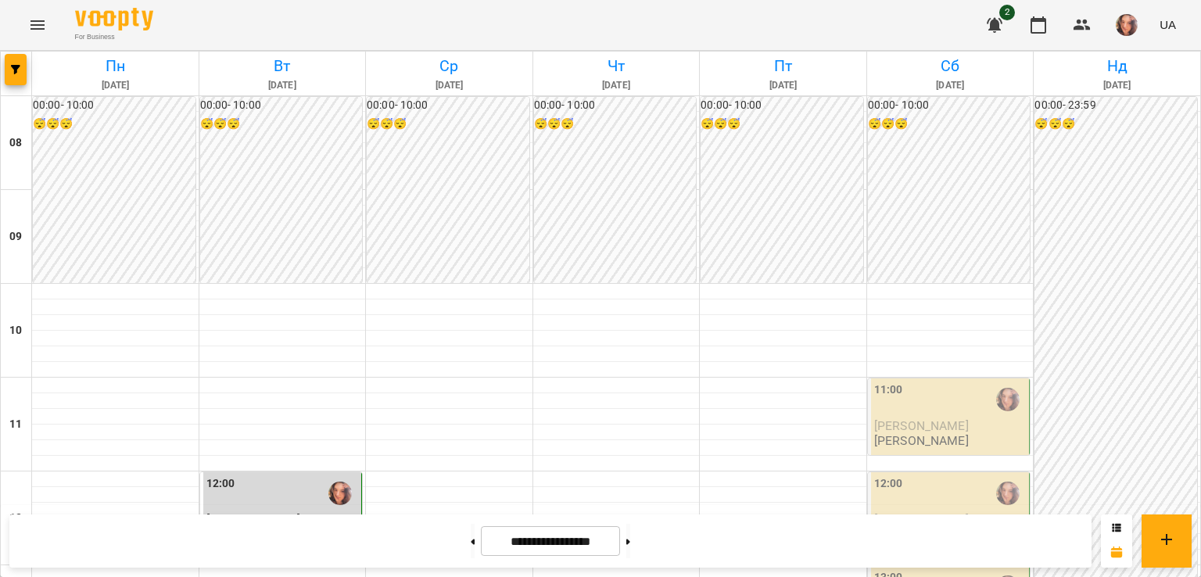 This screenshot has height=577, width=1201. What do you see at coordinates (114, 37) in the screenshot?
I see `span: For Business` at bounding box center [114, 37].